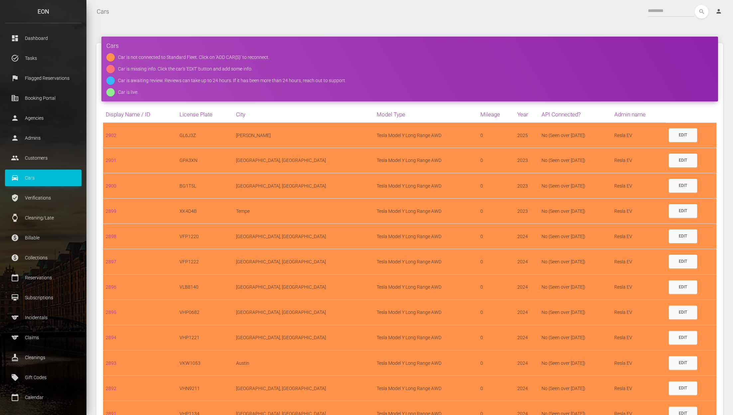 The height and width of the screenshot is (415, 733). Describe the element at coordinates (43, 138) in the screenshot. I see `a: person Admins` at that location.